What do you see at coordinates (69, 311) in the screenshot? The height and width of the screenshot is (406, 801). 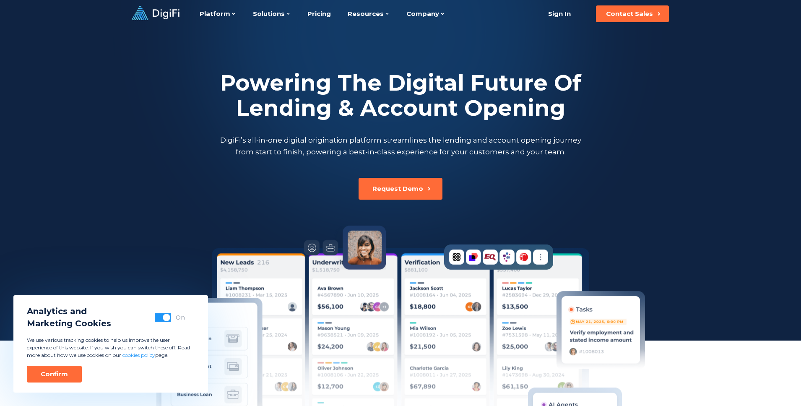 I see `span: Analytics and` at bounding box center [69, 311].